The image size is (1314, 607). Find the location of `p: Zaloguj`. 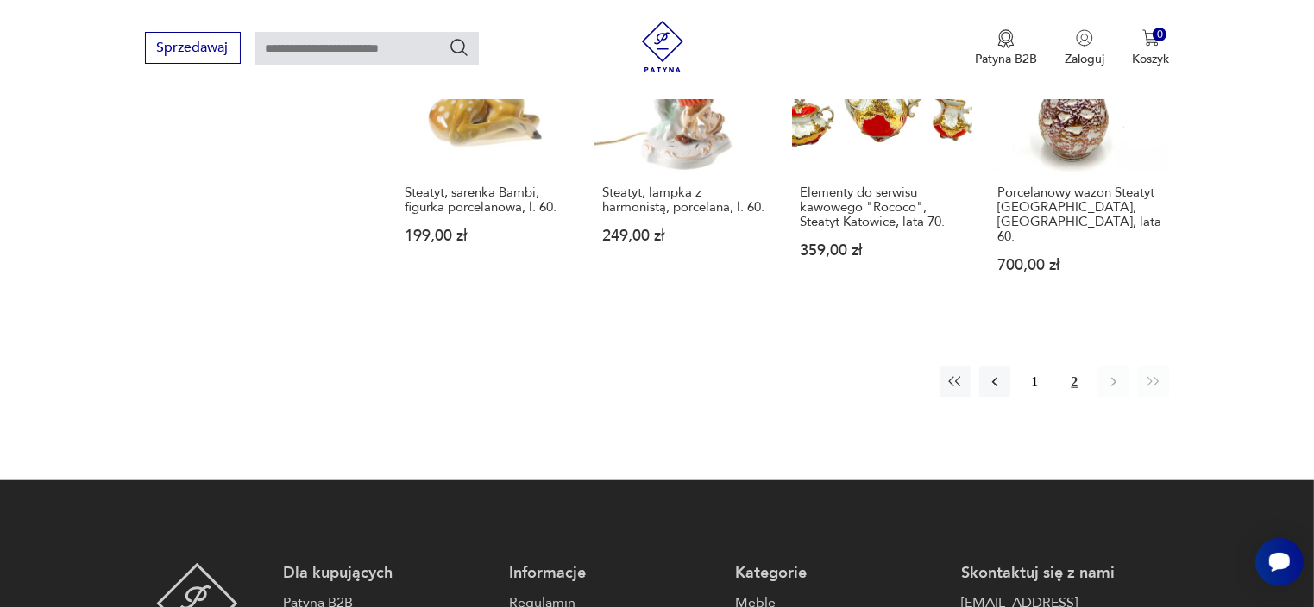

p: Zaloguj is located at coordinates (1084, 59).